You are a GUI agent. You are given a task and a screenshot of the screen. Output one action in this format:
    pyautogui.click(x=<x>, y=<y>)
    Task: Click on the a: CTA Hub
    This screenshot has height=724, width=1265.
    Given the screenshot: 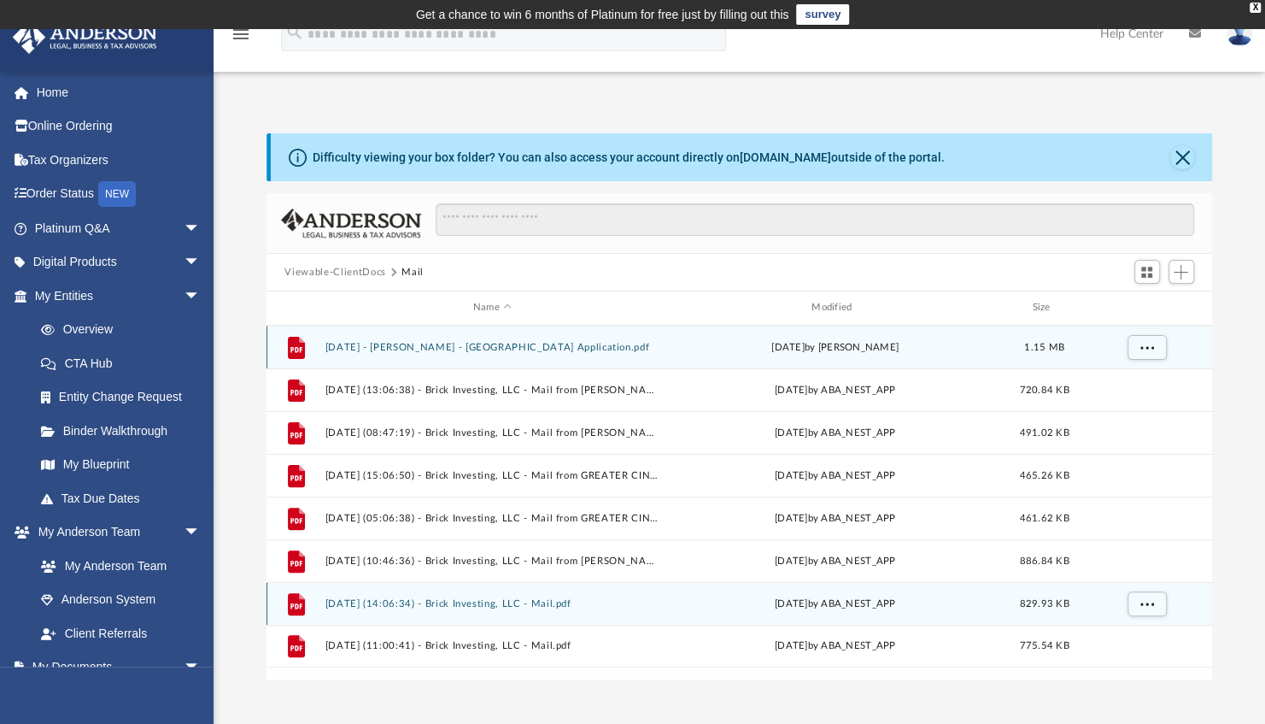 What is the action you would take?
    pyautogui.click(x=125, y=363)
    